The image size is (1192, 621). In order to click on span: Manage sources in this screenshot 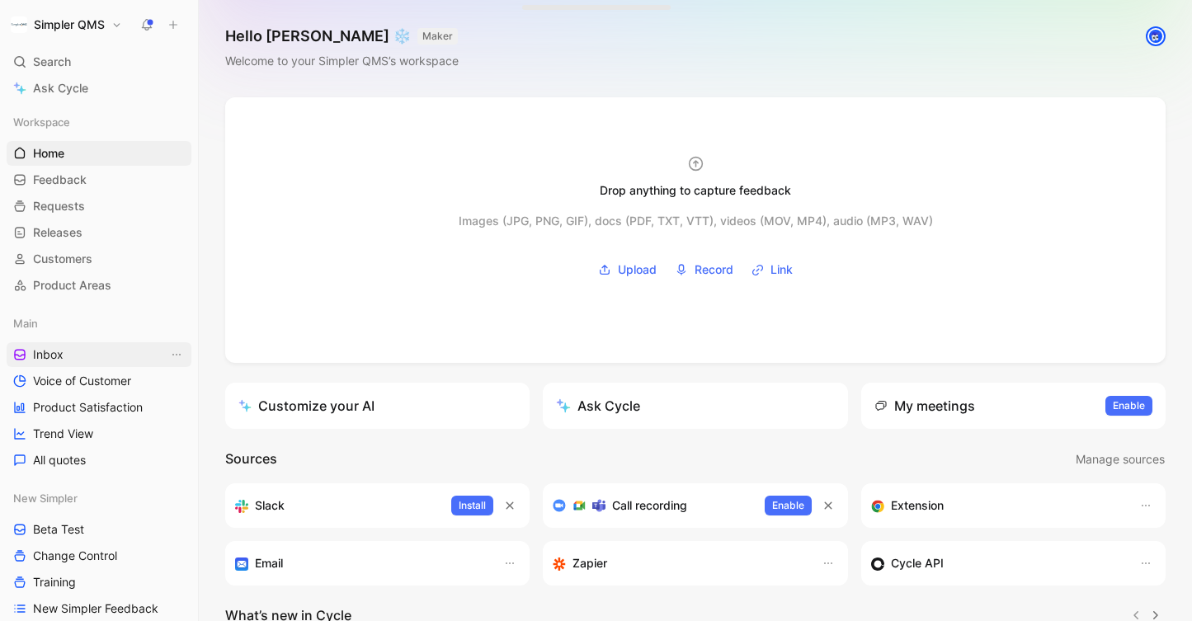, I will do `click(1120, 460)`.